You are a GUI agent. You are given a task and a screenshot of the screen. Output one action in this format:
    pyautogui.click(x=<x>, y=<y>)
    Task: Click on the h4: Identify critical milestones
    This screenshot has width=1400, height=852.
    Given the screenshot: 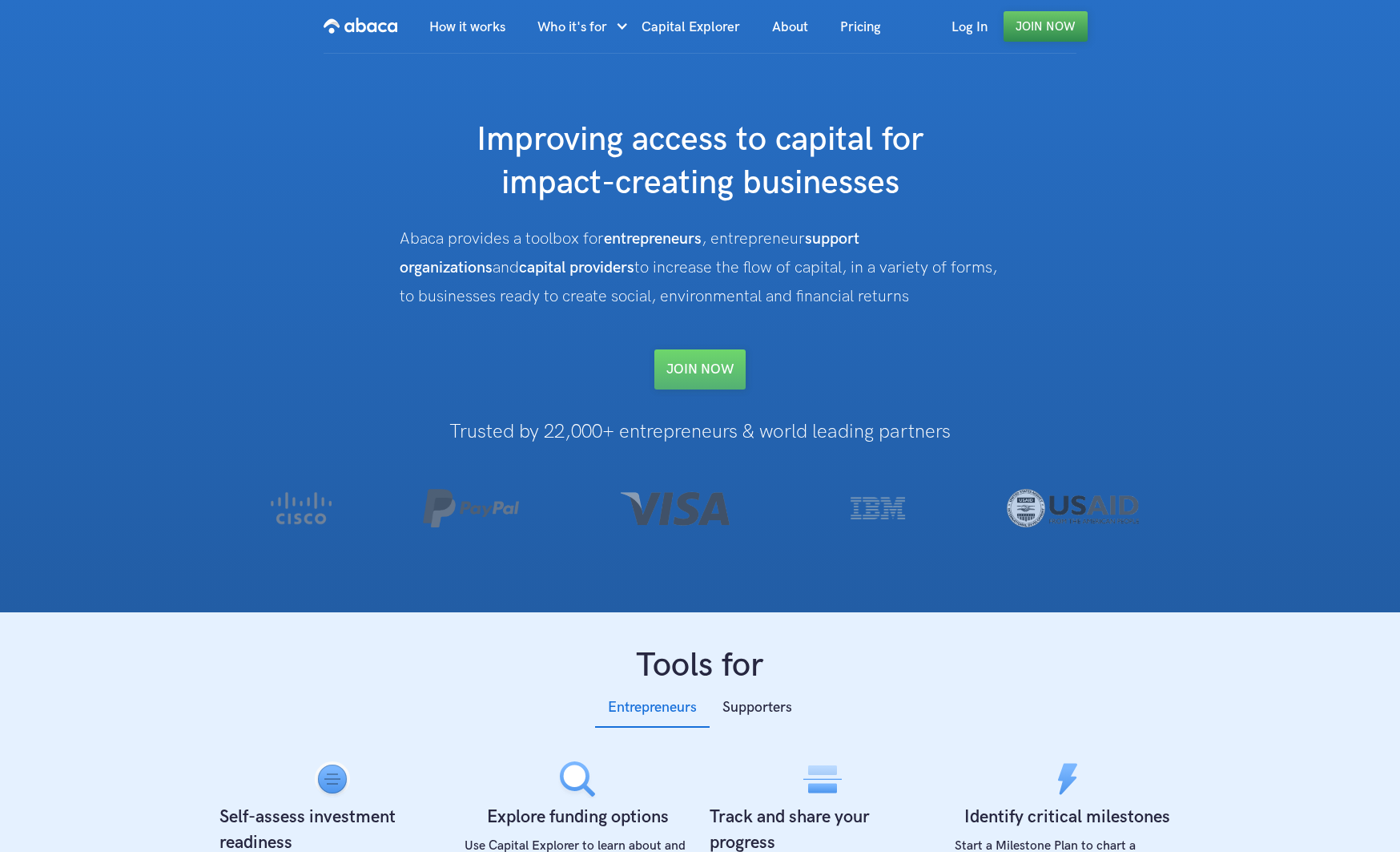 What is the action you would take?
    pyautogui.click(x=1067, y=817)
    